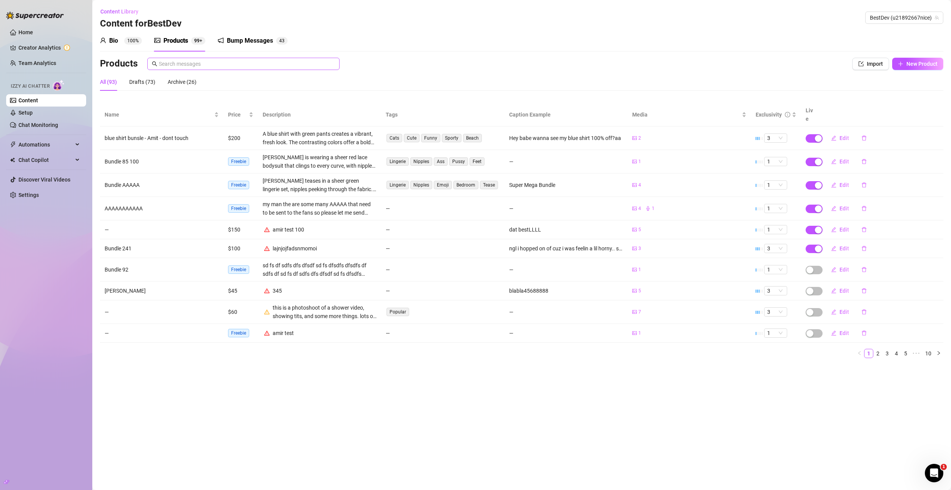  Describe the element at coordinates (161, 161) in the screenshot. I see `td: Bundle 85 100` at that location.